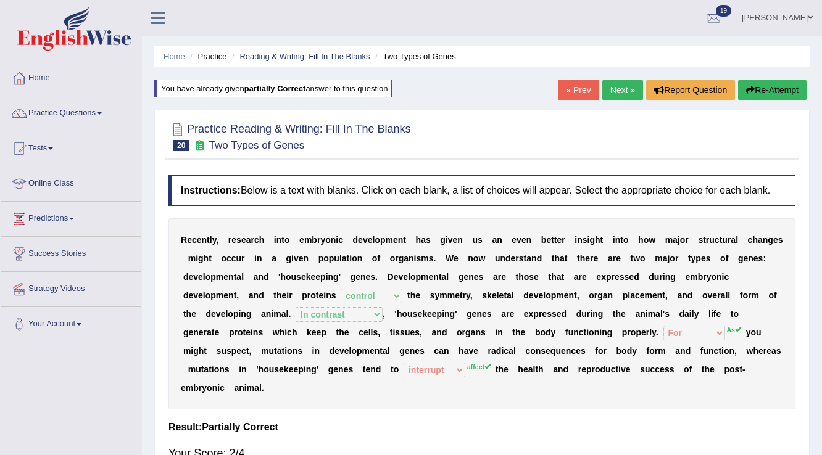 The height and width of the screenshot is (455, 822). What do you see at coordinates (288, 259) in the screenshot?
I see `b: g` at bounding box center [288, 259].